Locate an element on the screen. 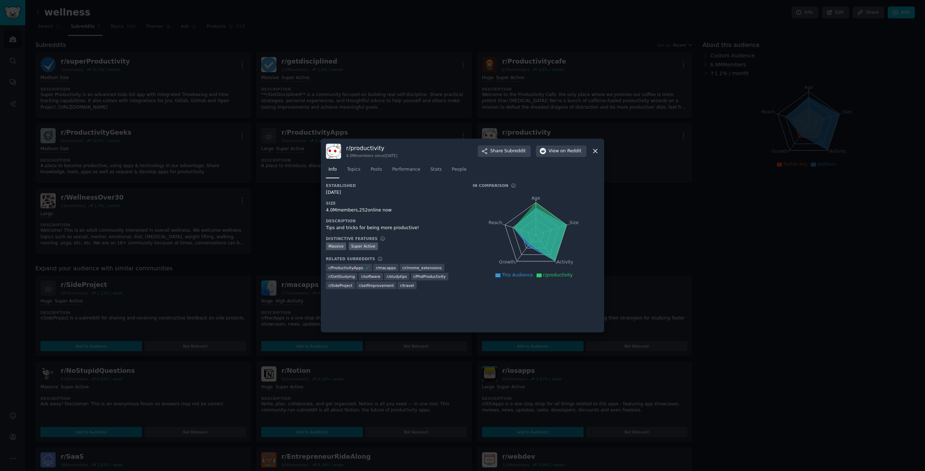 Image resolution: width=925 pixels, height=471 pixels. a: Viewon Reddit is located at coordinates (561, 151).